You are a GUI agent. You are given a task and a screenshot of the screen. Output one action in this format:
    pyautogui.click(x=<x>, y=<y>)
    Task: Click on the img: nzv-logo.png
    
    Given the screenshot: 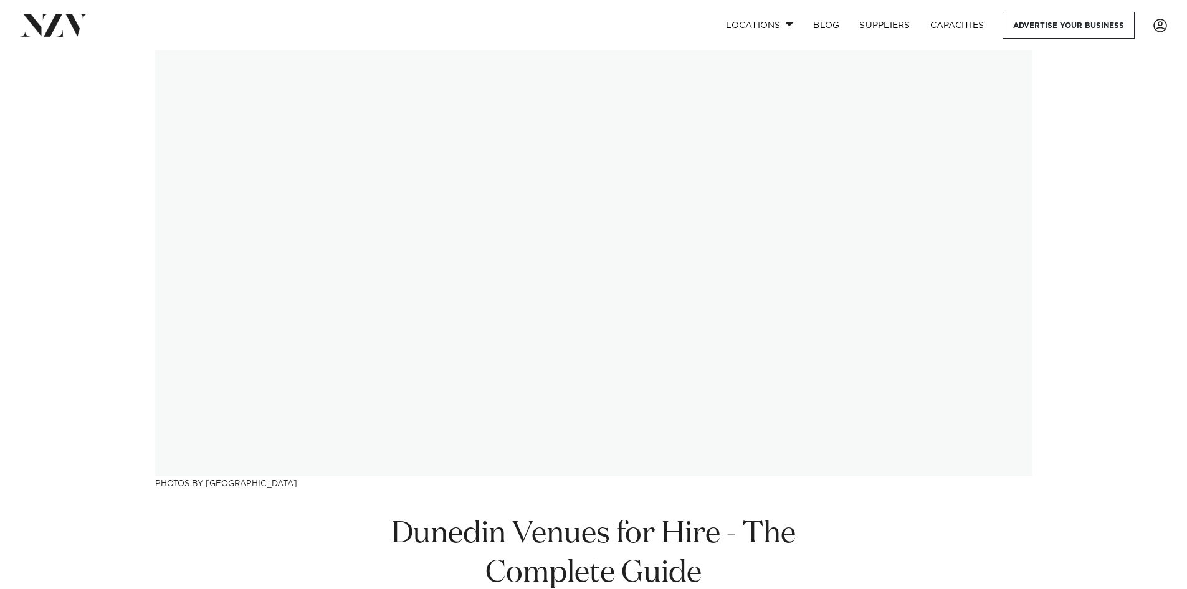 What is the action you would take?
    pyautogui.click(x=54, y=25)
    